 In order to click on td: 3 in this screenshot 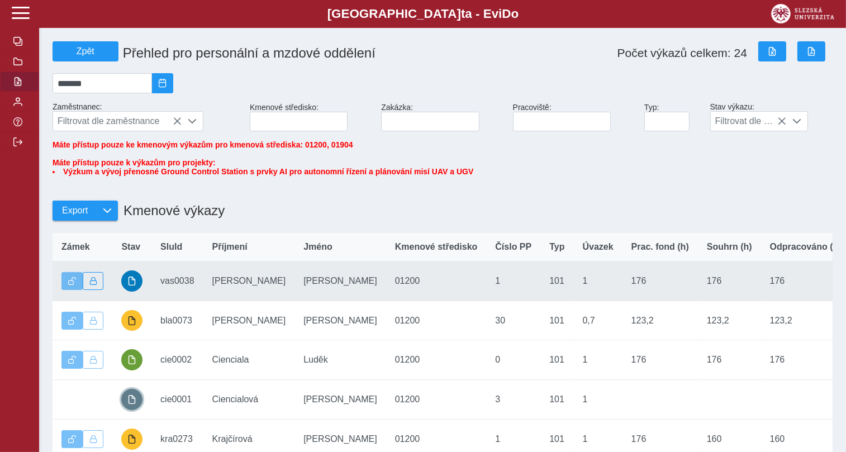, I will do `click(513, 399)`.